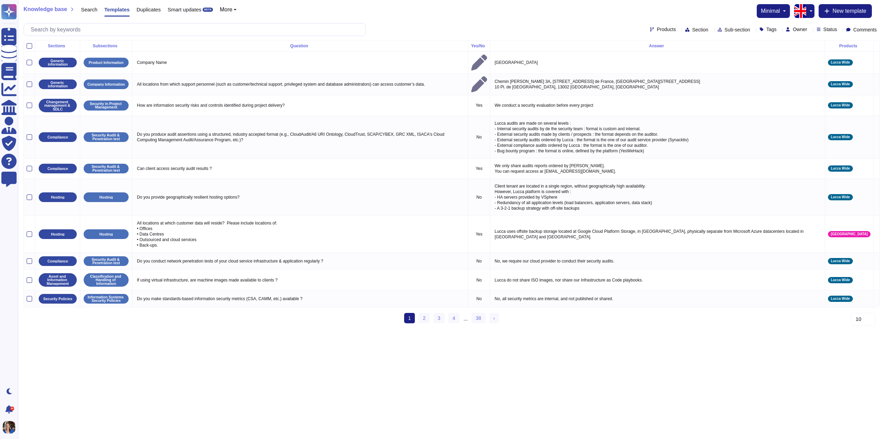 This screenshot has width=885, height=439. What do you see at coordinates (12, 409) in the screenshot?
I see `div: 9+` at bounding box center [12, 409].